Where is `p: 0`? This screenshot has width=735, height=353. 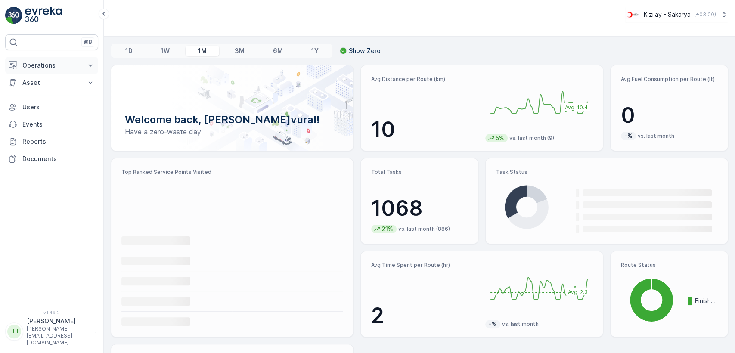
p: 0 is located at coordinates (669, 115).